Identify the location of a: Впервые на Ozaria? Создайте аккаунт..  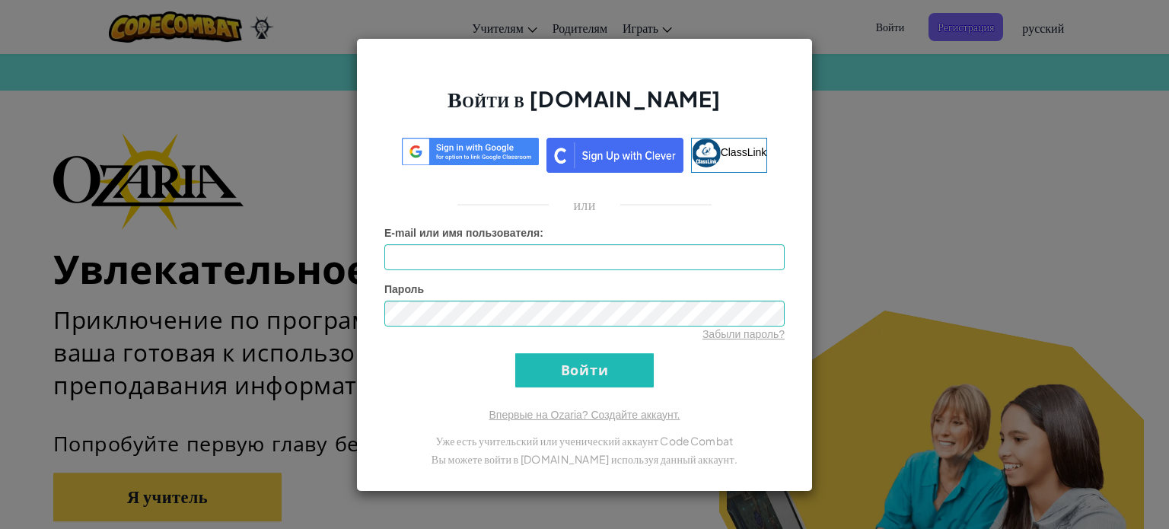
(584, 415).